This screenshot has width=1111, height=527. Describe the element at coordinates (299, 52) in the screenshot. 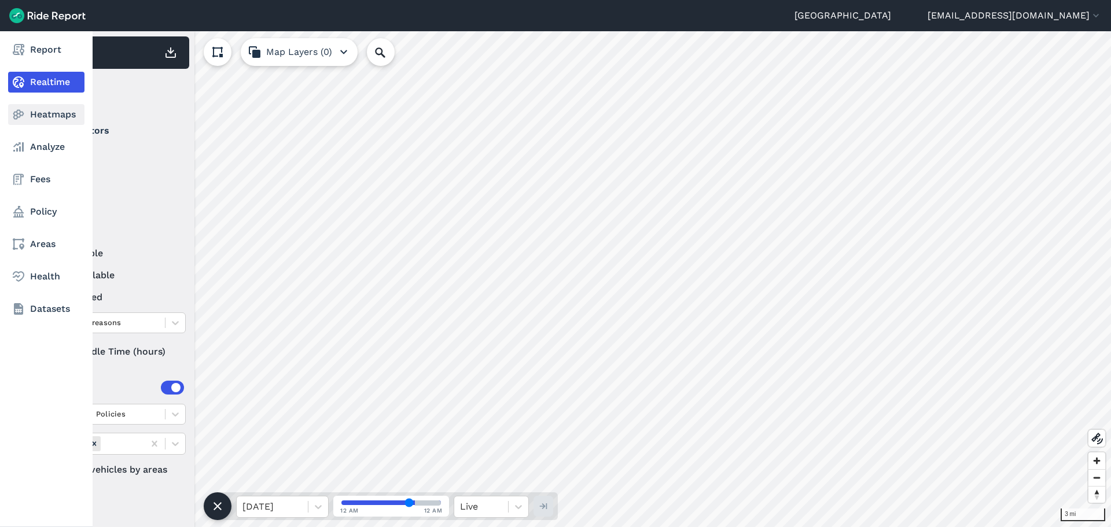

I see `button: Map Layers (0)` at that location.